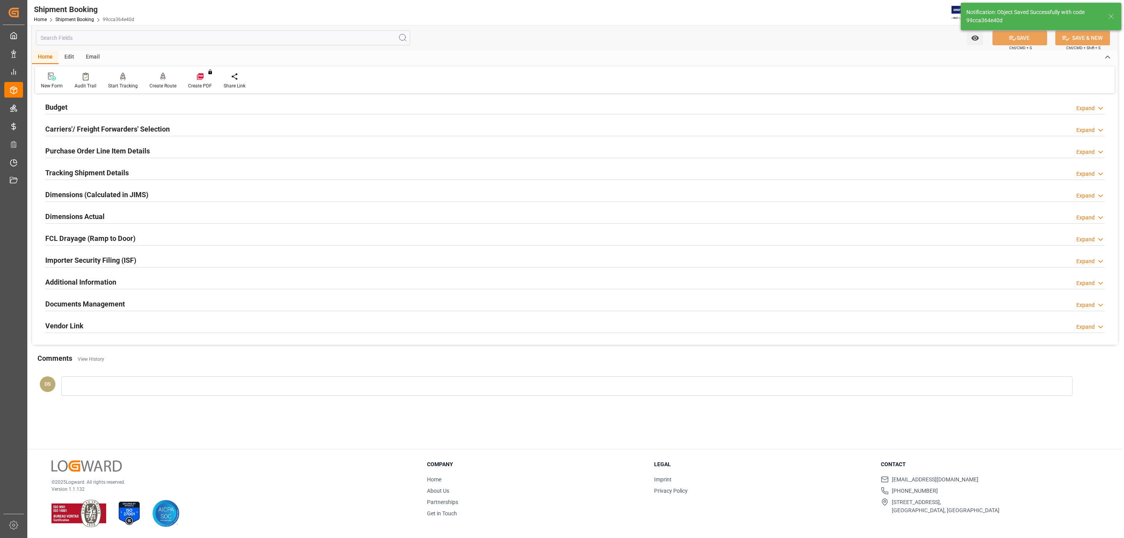 This screenshot has height=538, width=1124. I want to click on a: Privacy Policy, so click(671, 491).